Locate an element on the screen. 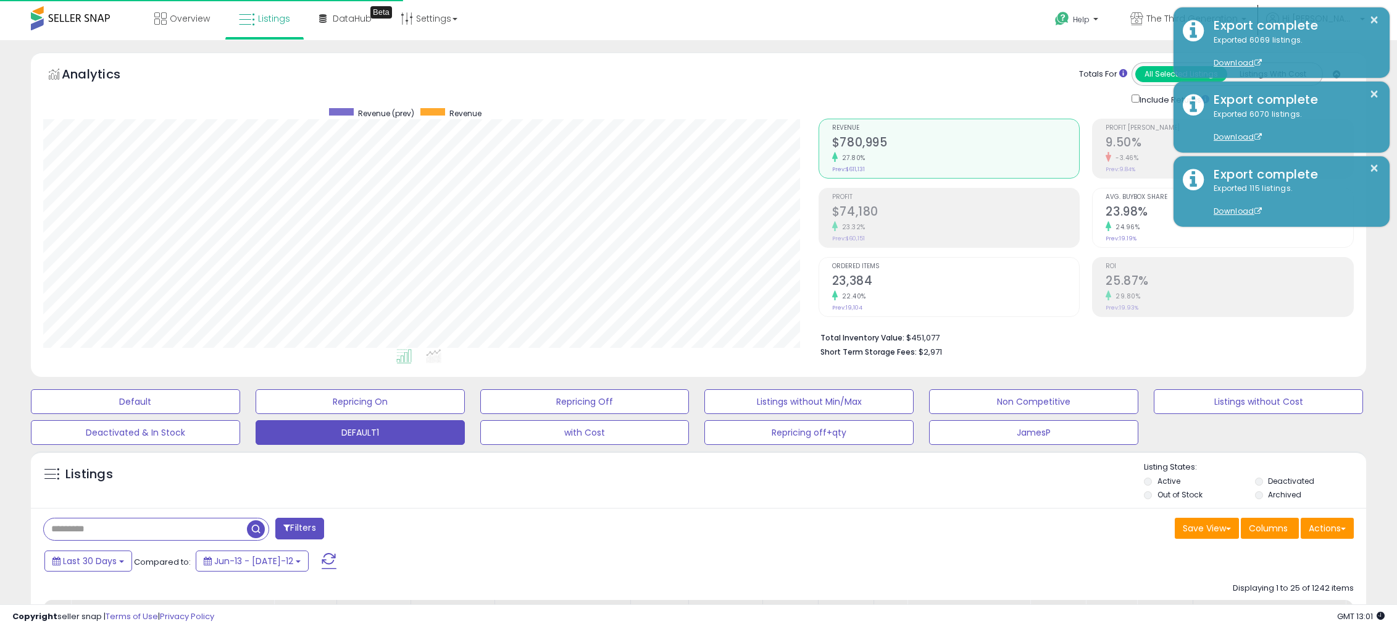 The height and width of the screenshot is (629, 1397). span: The Third Generation is located at coordinates (1192, 19).